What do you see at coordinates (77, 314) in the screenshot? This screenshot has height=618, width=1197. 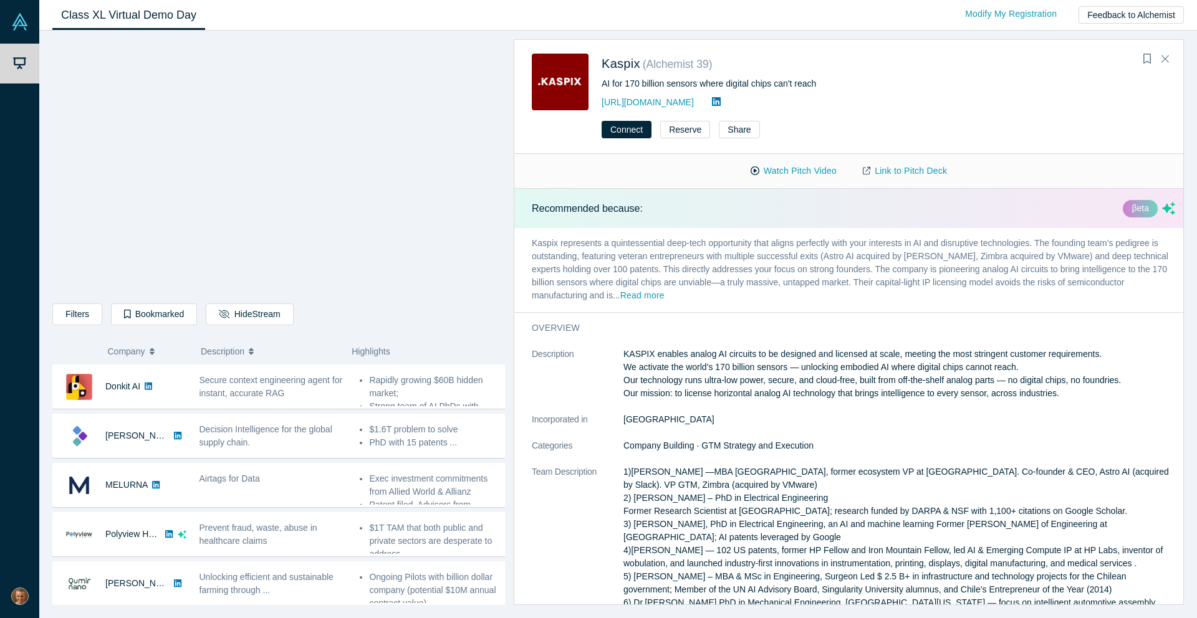 I see `button: Filters` at bounding box center [77, 314].